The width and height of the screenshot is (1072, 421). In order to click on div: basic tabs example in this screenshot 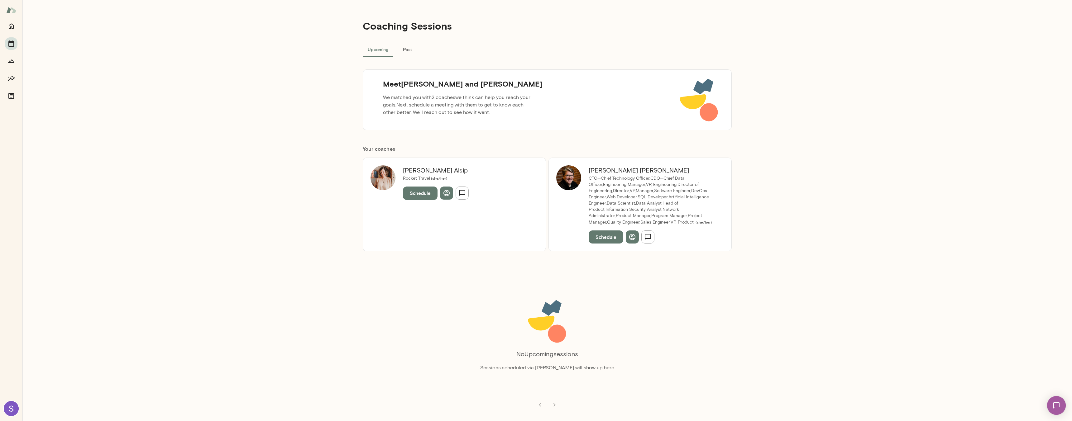, I will do `click(547, 49)`.